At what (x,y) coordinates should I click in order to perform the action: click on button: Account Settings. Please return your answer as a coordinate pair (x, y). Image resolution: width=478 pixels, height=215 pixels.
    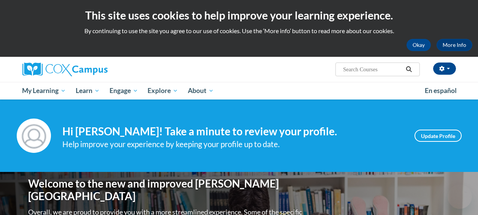
    Looking at the image, I should click on (445, 68).